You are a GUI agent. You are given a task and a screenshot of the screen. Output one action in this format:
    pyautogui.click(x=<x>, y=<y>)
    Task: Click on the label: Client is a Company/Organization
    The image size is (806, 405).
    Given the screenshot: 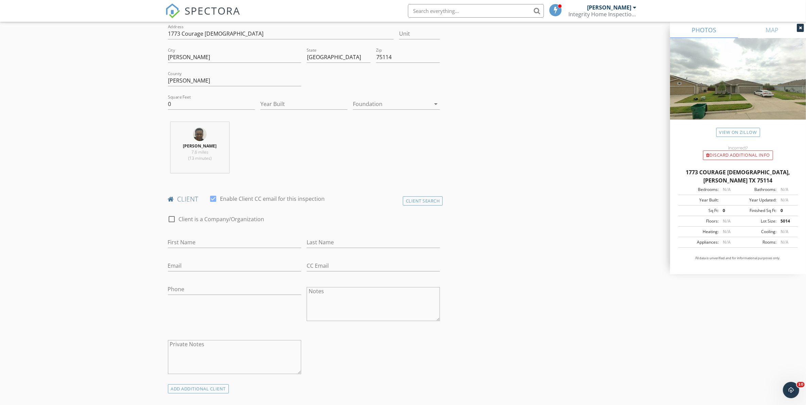 What is the action you would take?
    pyautogui.click(x=222, y=219)
    